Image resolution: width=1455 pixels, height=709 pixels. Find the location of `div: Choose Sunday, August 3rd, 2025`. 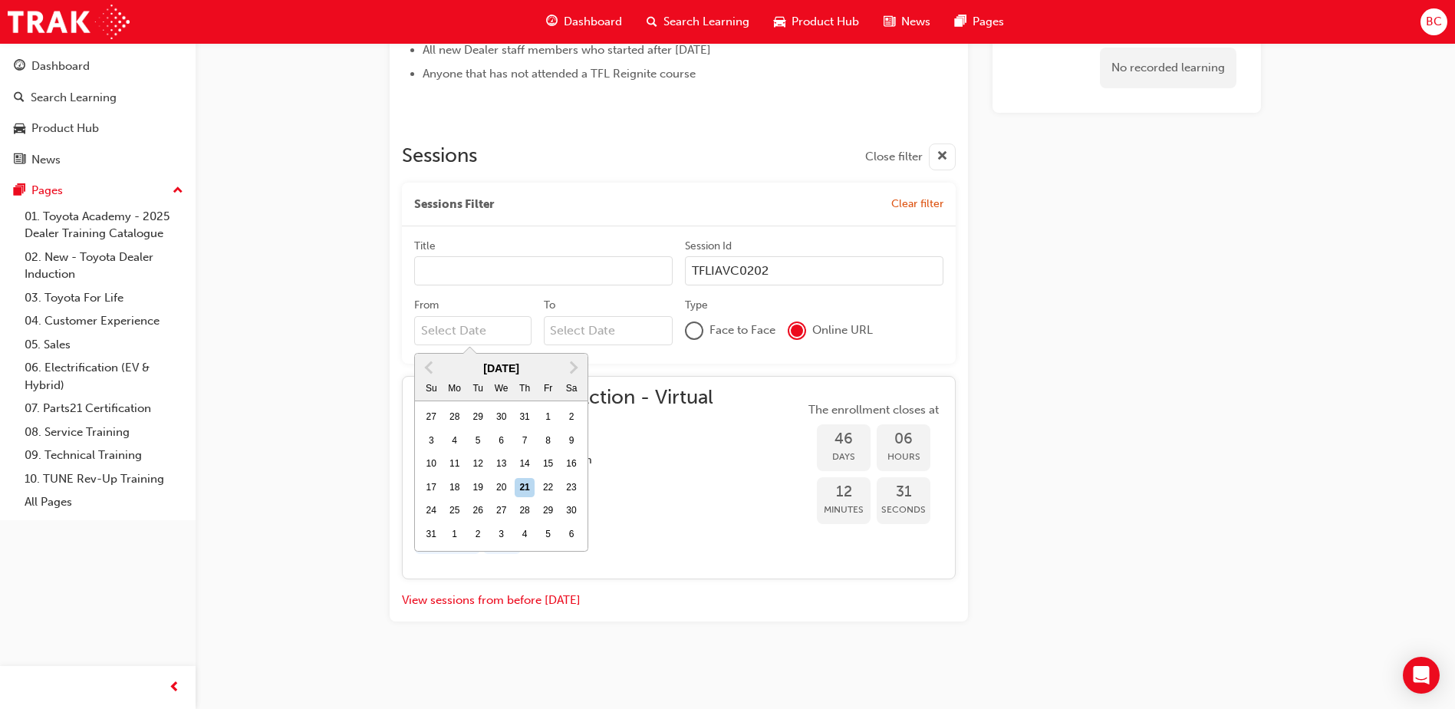

div: Choose Sunday, August 3rd, 2025 is located at coordinates (431, 441).